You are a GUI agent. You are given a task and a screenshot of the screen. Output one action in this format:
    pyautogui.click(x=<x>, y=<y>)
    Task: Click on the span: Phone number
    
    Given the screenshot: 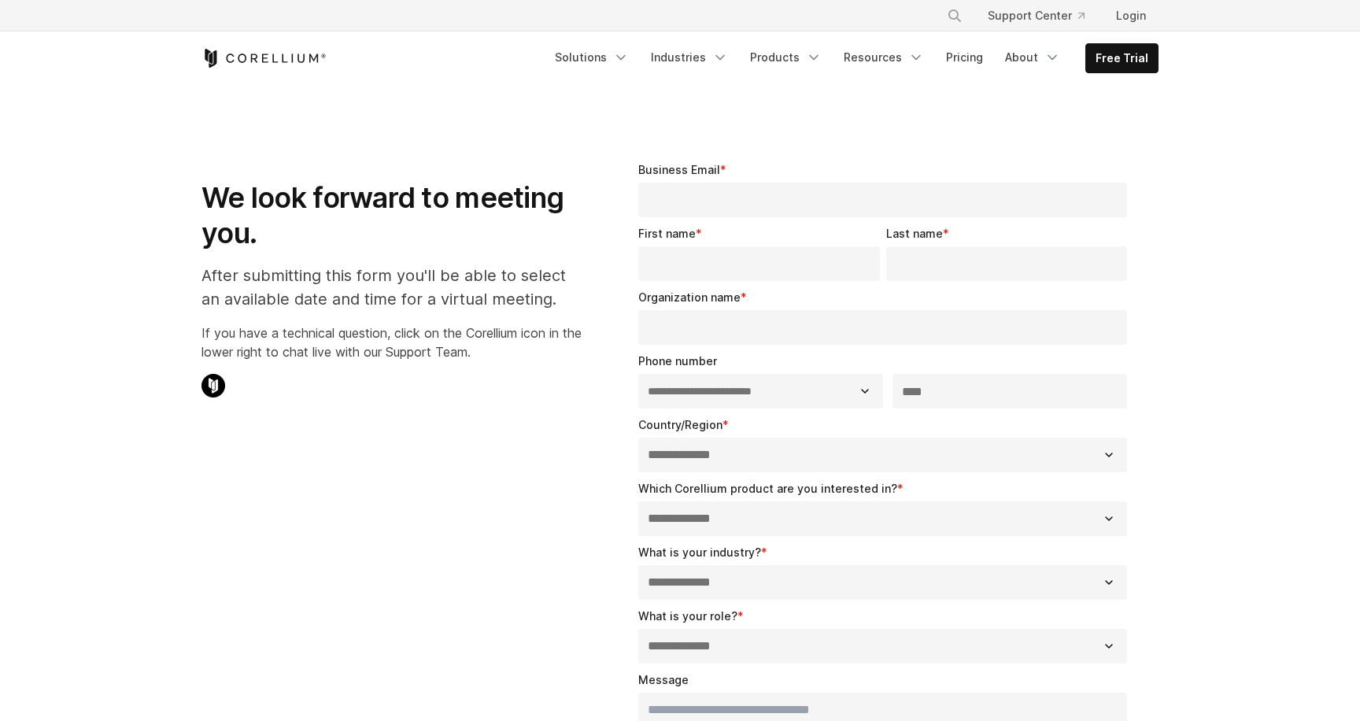 What is the action you would take?
    pyautogui.click(x=678, y=361)
    